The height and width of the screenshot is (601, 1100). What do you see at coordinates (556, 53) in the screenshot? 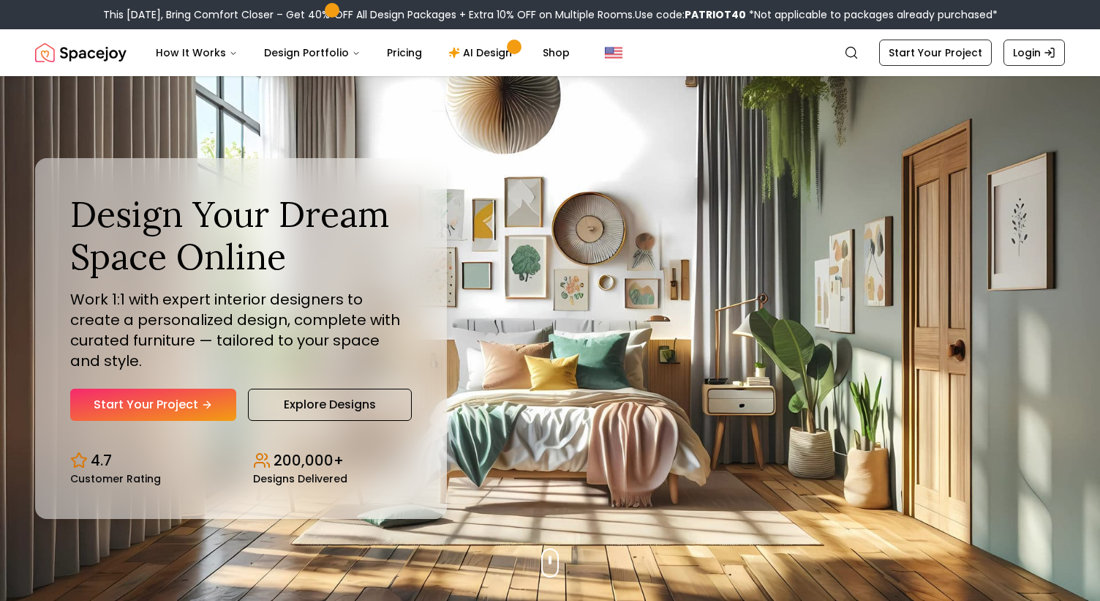
I see `a: Shop` at bounding box center [556, 53].